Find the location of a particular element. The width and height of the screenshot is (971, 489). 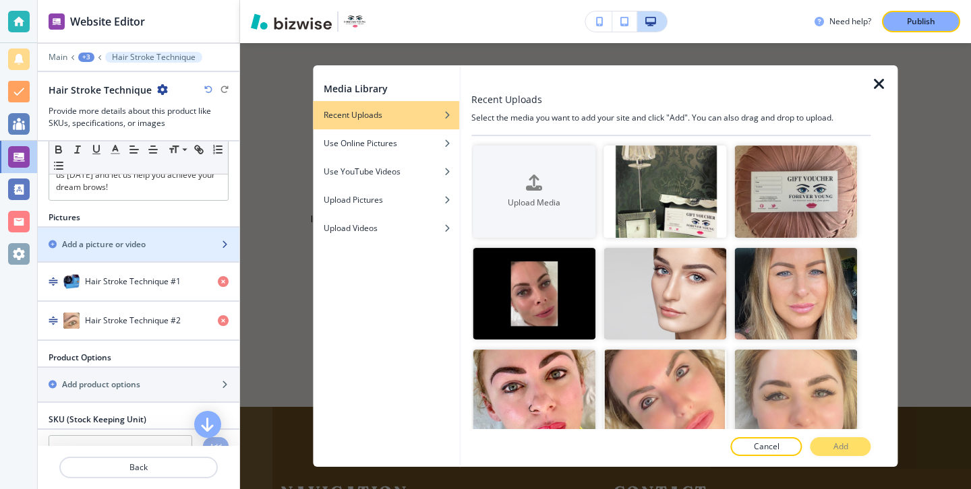

h2: Add a picture or video is located at coordinates (104, 245).